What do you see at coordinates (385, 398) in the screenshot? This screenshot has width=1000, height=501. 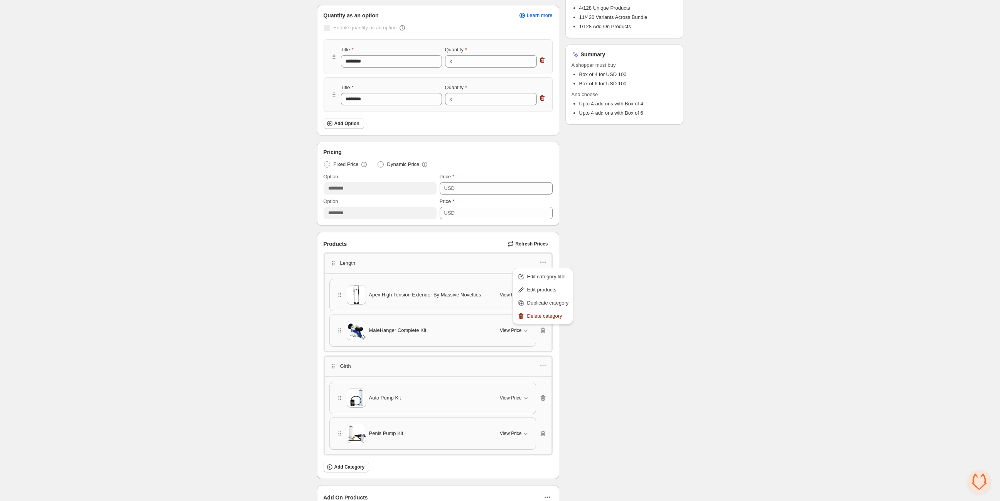 I see `span: Auto Pump Kit` at bounding box center [385, 398].